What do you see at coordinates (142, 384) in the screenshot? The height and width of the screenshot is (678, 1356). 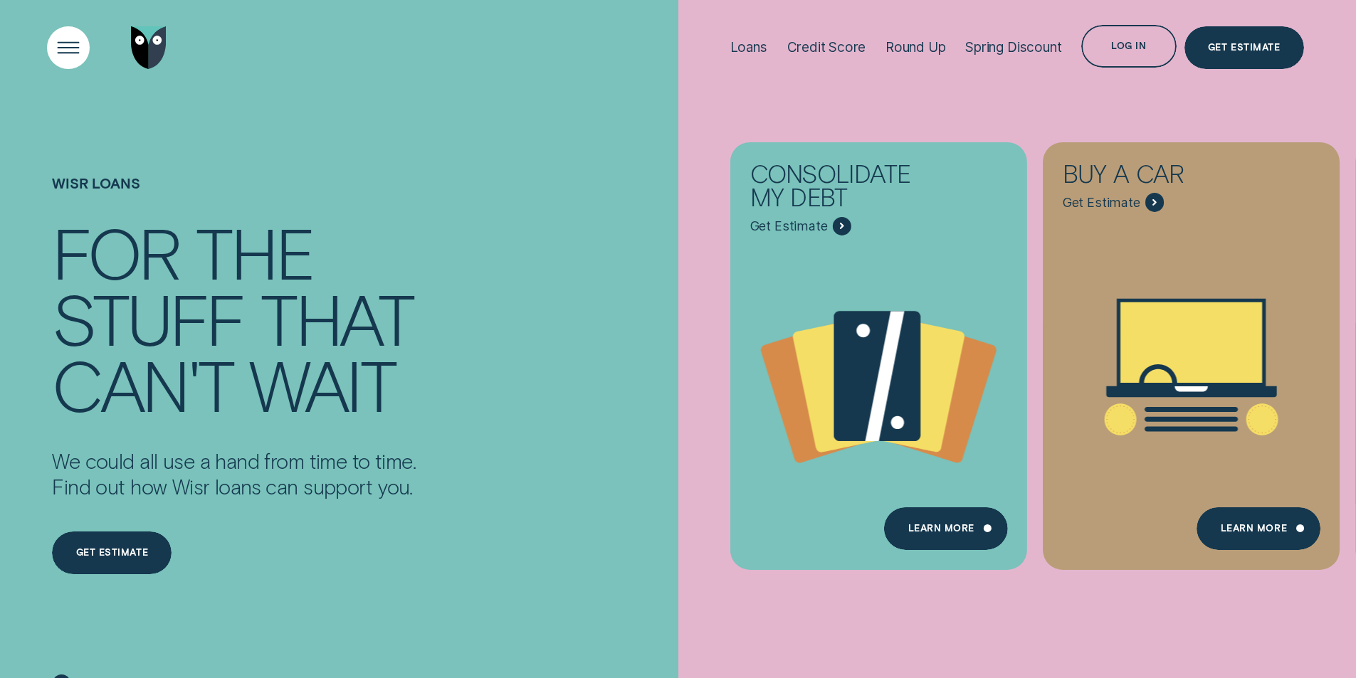 I see `div: can't` at bounding box center [142, 384].